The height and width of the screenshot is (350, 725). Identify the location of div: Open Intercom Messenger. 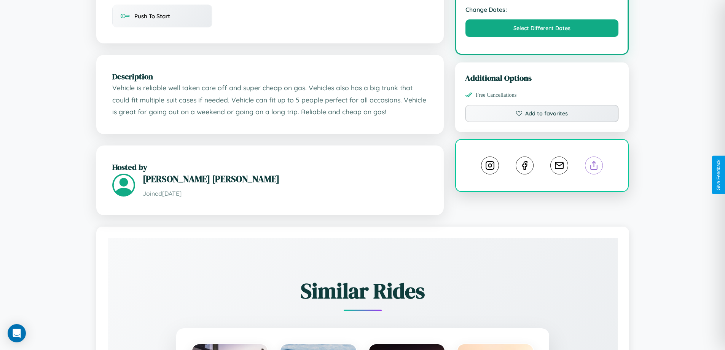
(17, 333).